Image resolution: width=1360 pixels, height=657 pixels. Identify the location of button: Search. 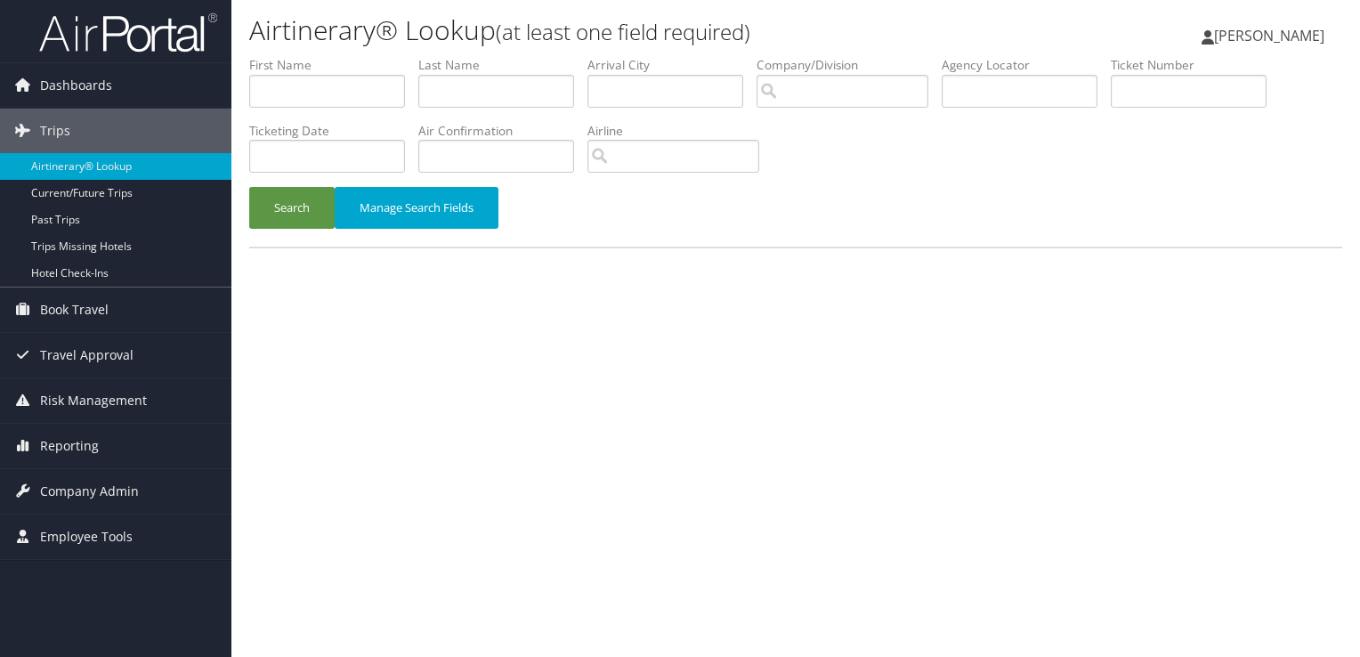
(292, 207).